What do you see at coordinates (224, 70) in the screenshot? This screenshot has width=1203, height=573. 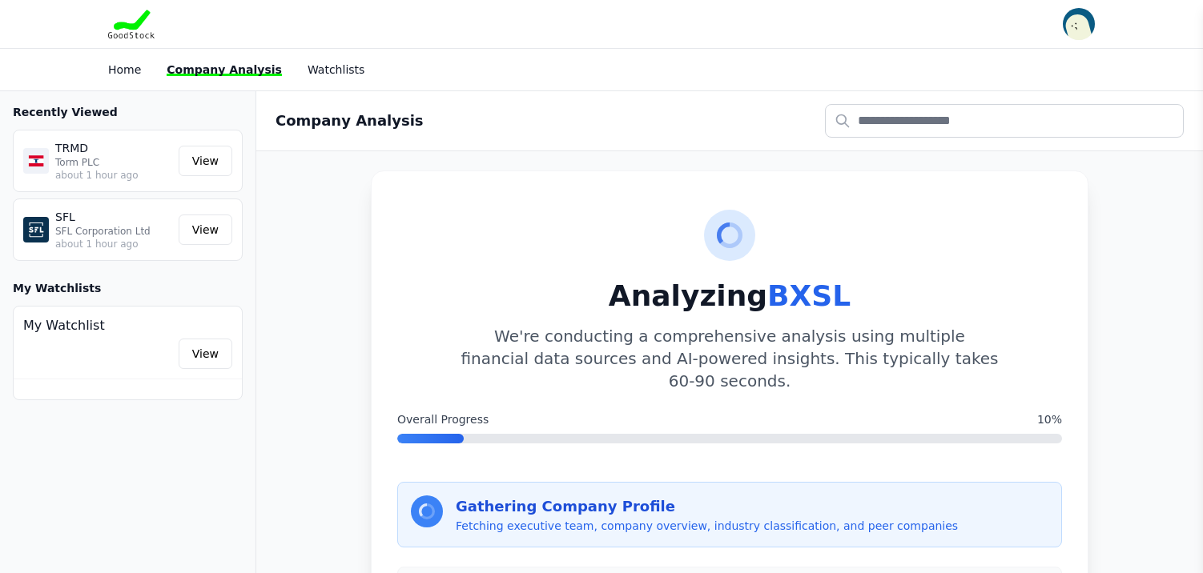 I see `a: Company Analysis` at bounding box center [224, 70].